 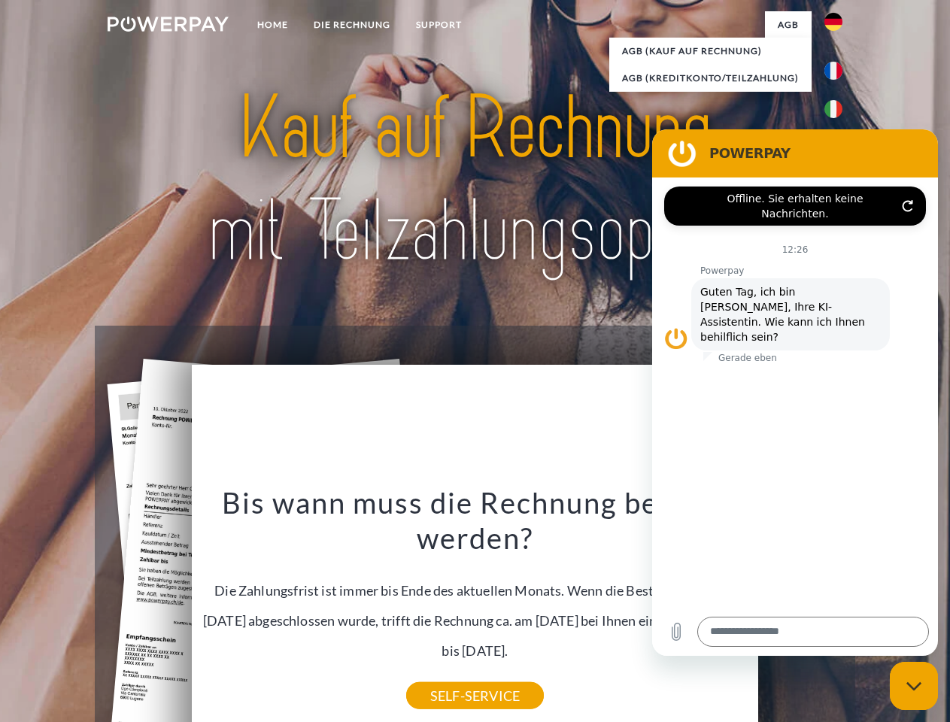 I want to click on p: 12:26, so click(x=143, y=120).